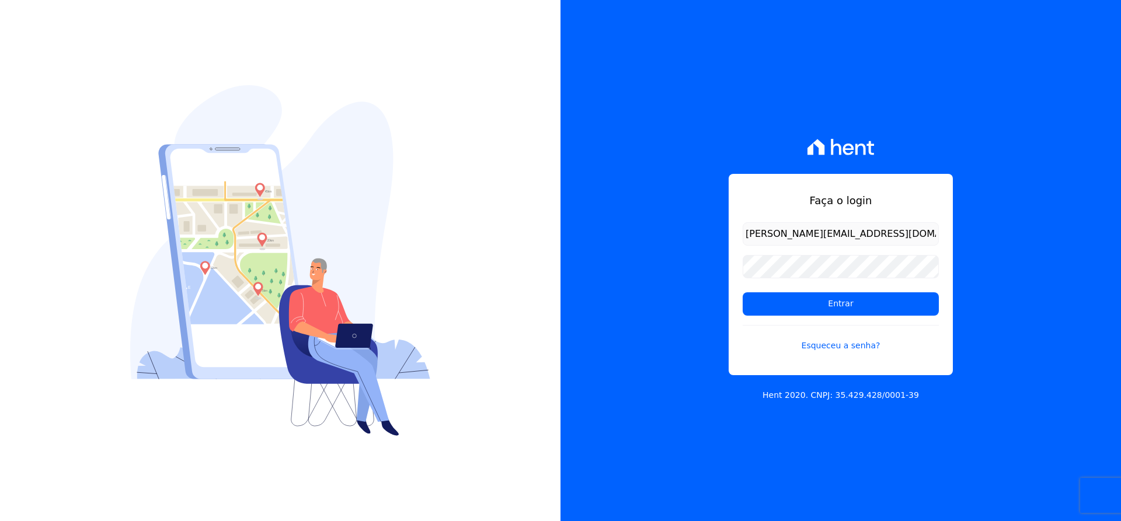 The width and height of the screenshot is (1121, 521). What do you see at coordinates (841, 395) in the screenshot?
I see `p: Hent 2020. CNPJ: 35.429.428/0001-39` at bounding box center [841, 395].